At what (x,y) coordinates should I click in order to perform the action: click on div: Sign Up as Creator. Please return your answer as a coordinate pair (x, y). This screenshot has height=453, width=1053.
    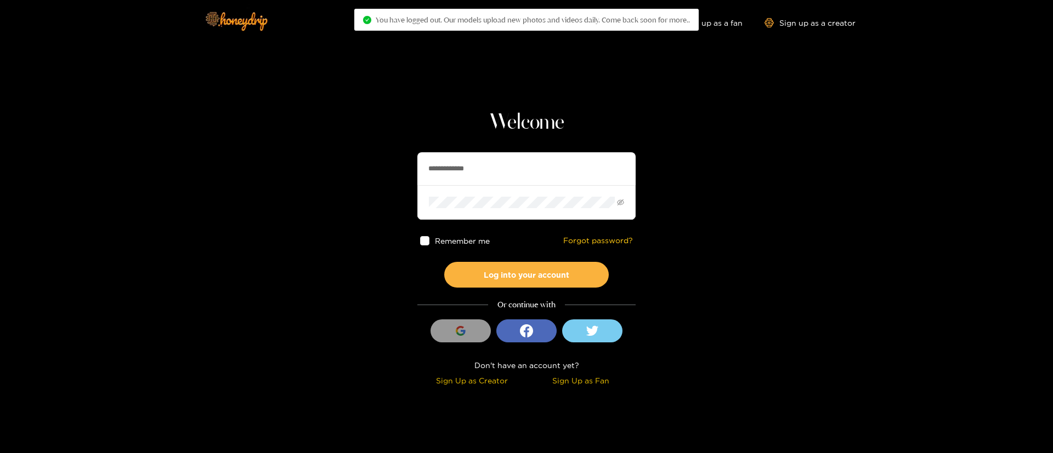
    Looking at the image, I should click on (471, 380).